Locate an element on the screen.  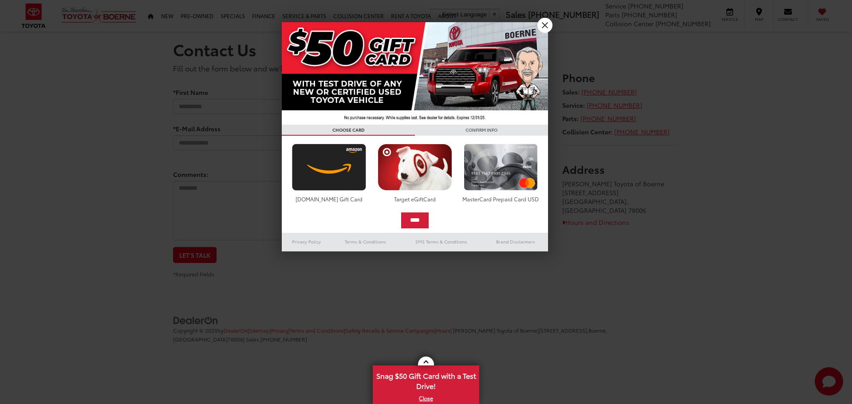
div: MasterCard Prepaid Card USD is located at coordinates (501, 199).